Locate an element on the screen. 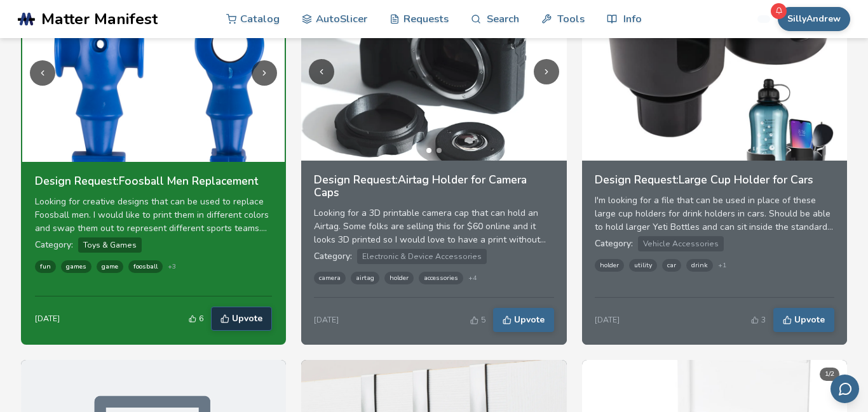 This screenshot has height=412, width=868. span: + 3 is located at coordinates (172, 267).